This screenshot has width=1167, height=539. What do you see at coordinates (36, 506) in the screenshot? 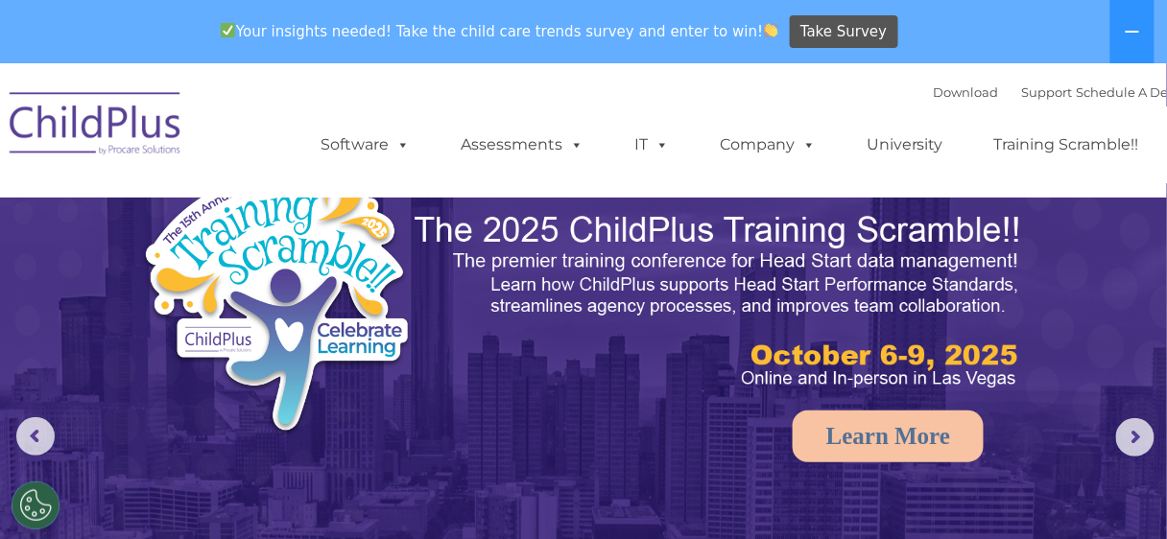
I see `button: Cookies Settings` at bounding box center [36, 506].